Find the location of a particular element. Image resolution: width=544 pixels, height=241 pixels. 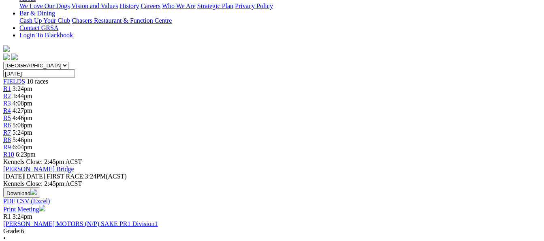

a: FIELDS is located at coordinates (14, 81).